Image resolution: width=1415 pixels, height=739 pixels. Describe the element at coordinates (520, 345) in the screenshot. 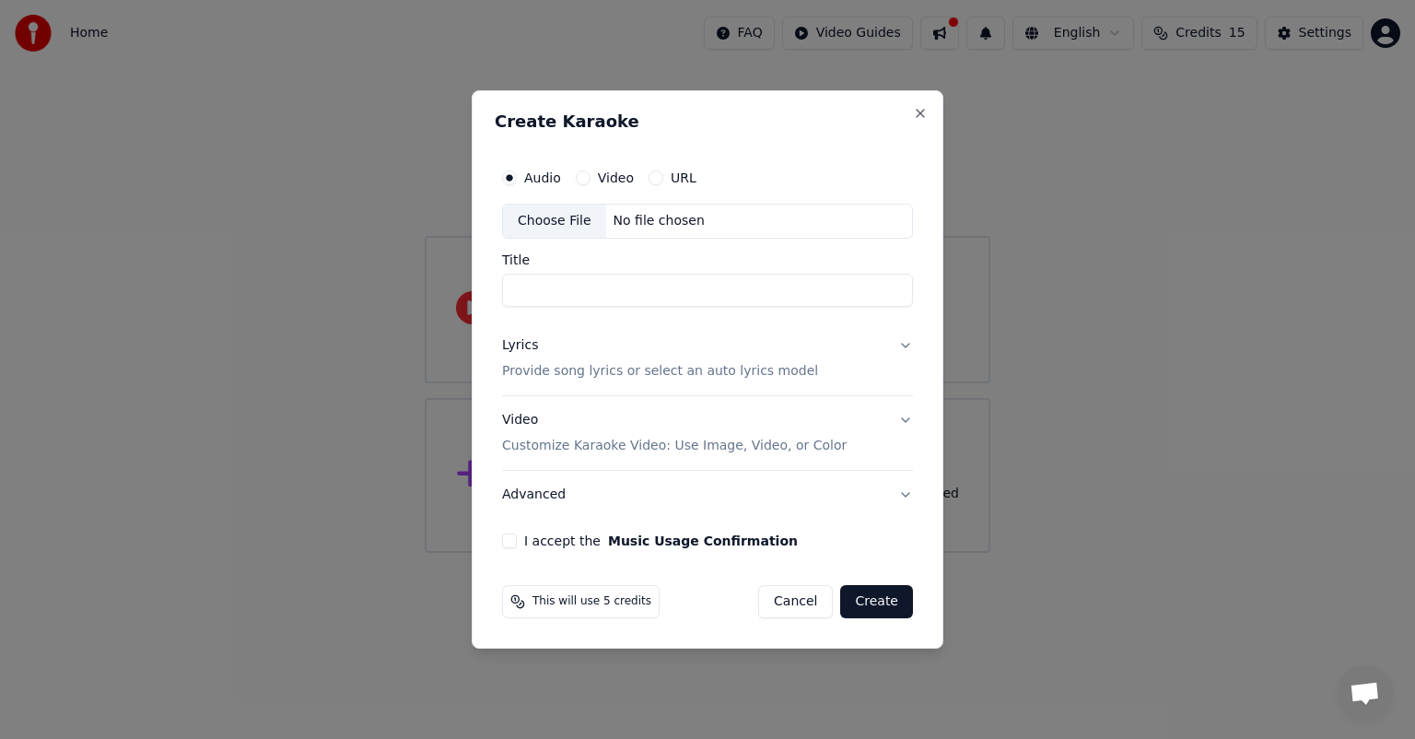

I see `div: Lyrics` at that location.